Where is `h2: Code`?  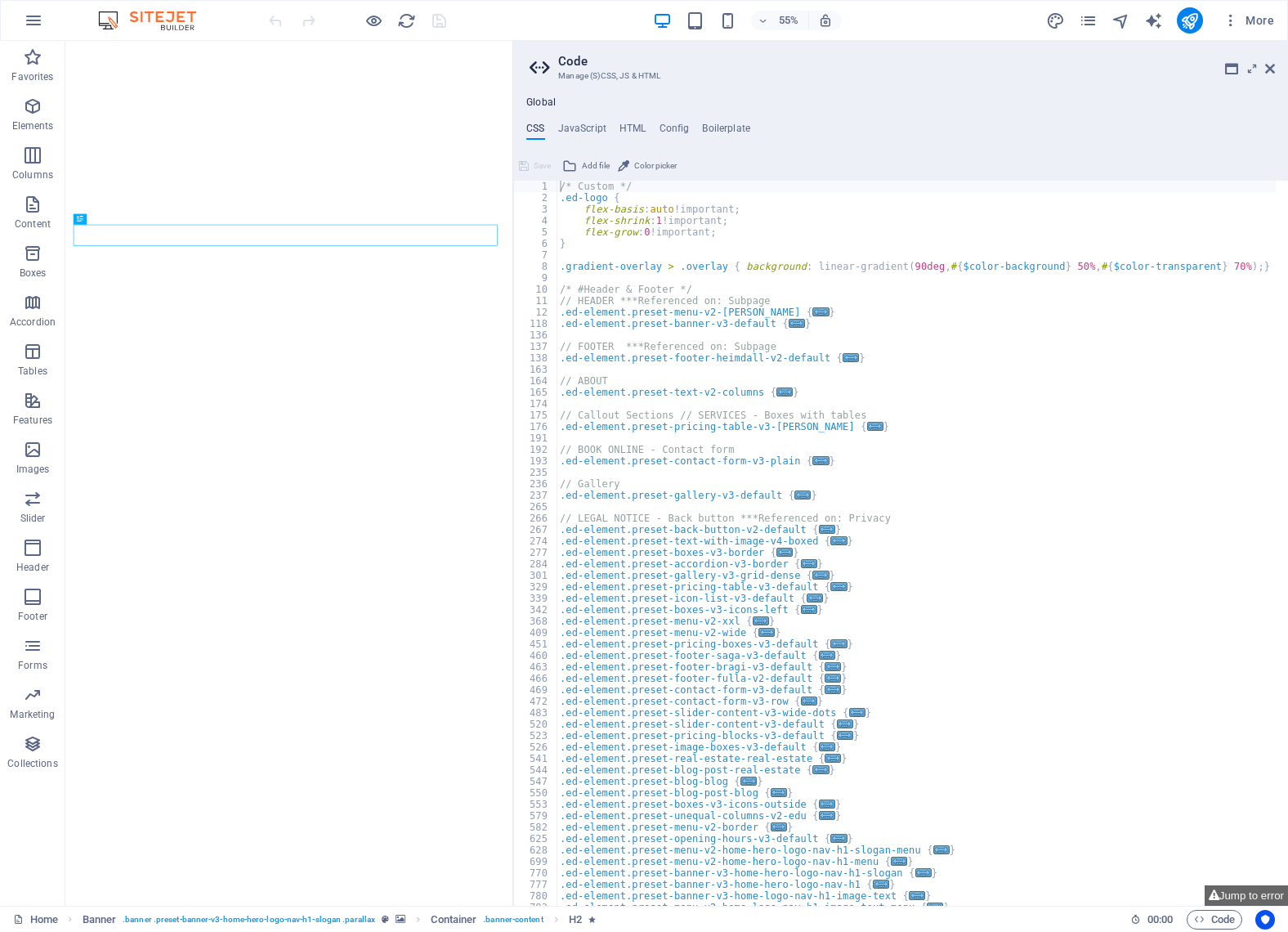 h2: Code is located at coordinates (916, 62).